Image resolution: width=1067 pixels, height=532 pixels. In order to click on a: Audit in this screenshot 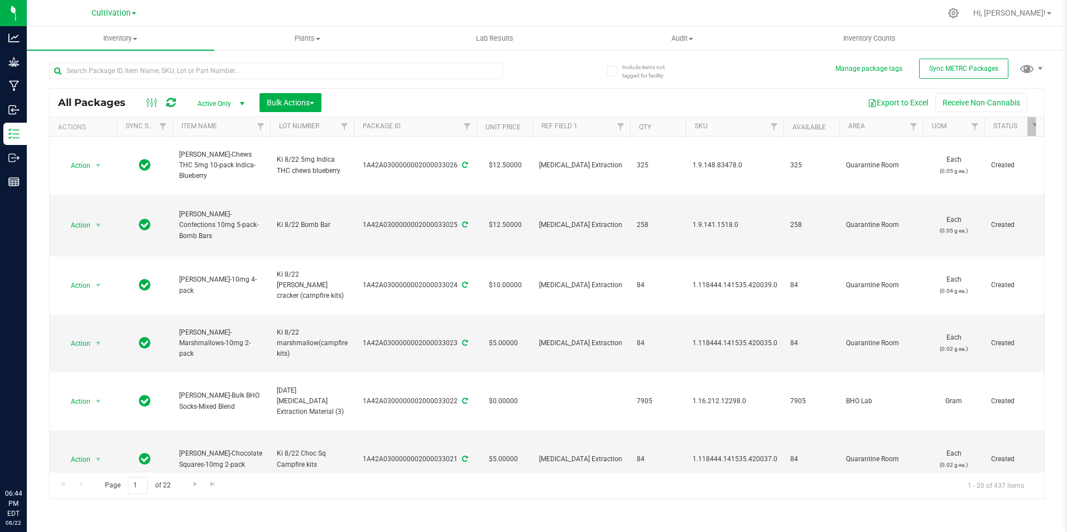, I will do `click(682, 38)`.